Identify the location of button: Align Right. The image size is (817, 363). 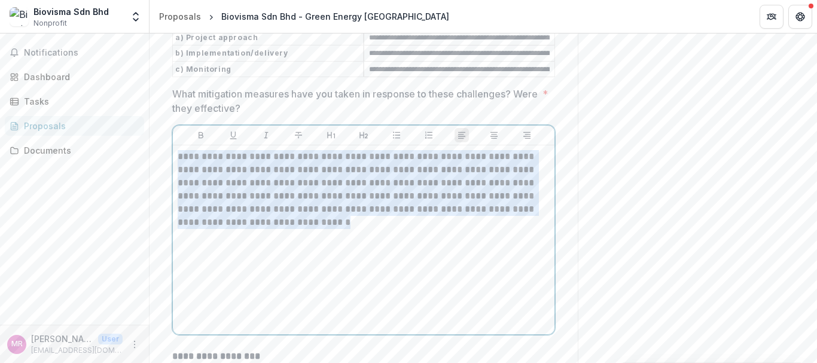
(527, 135).